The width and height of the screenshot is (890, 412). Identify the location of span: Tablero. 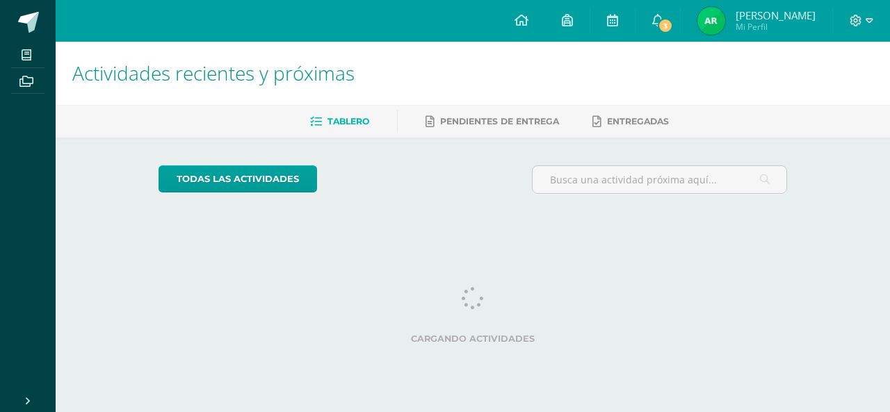
(348, 121).